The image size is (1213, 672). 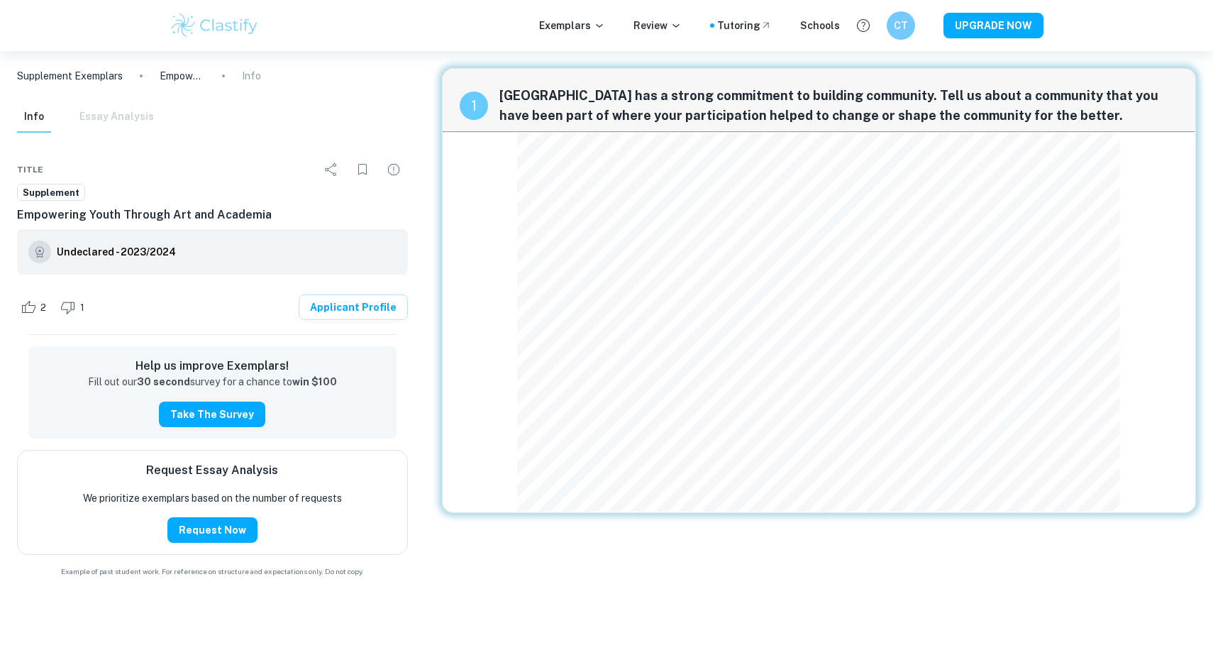 What do you see at coordinates (744, 26) in the screenshot?
I see `a: Tutoring` at bounding box center [744, 26].